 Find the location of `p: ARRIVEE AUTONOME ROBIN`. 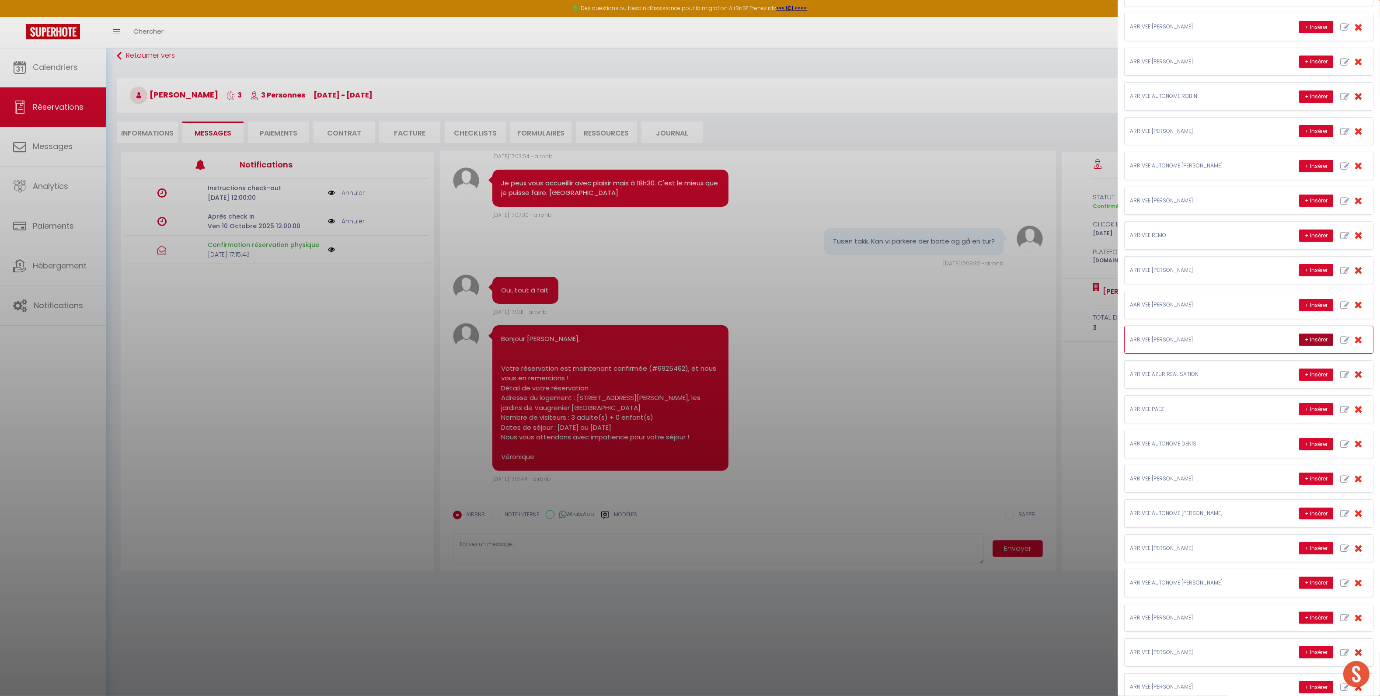

p: ARRIVEE AUTONOME ROBIN is located at coordinates (1196, 96).